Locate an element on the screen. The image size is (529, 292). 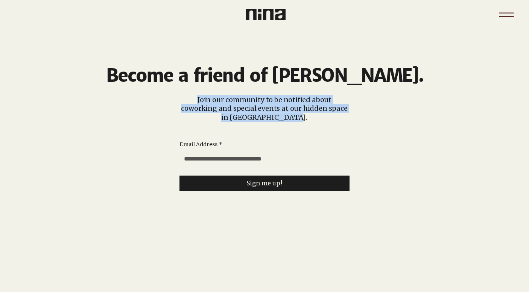
button: Menu is located at coordinates (506, 14).